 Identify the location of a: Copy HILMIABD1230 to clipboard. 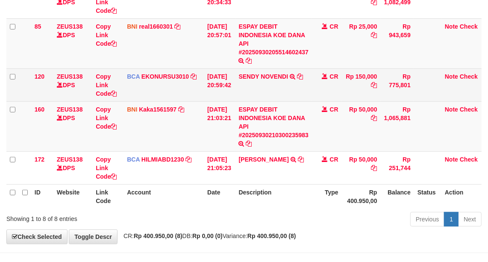
(188, 159).